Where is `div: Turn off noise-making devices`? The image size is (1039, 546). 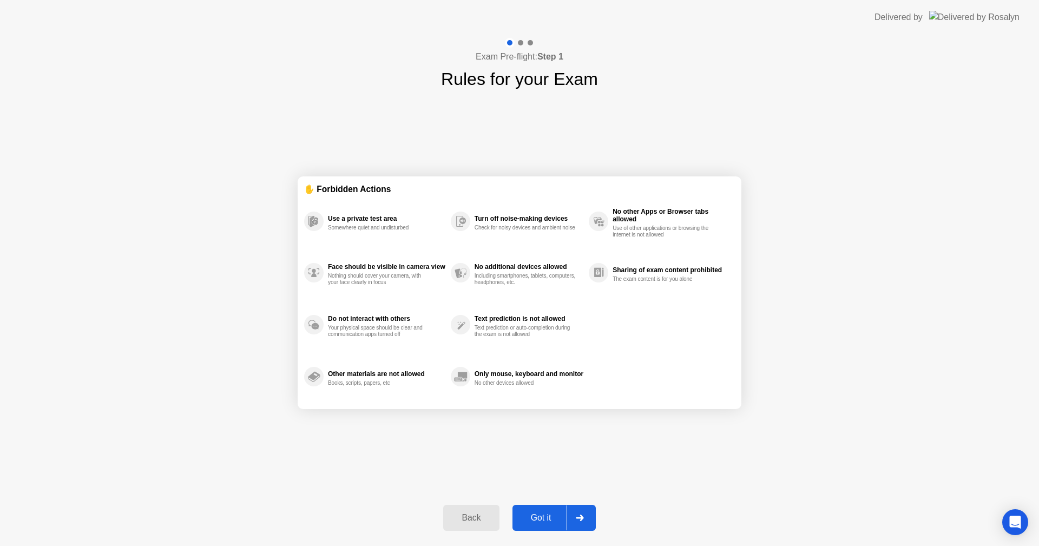 div: Turn off noise-making devices is located at coordinates (529, 219).